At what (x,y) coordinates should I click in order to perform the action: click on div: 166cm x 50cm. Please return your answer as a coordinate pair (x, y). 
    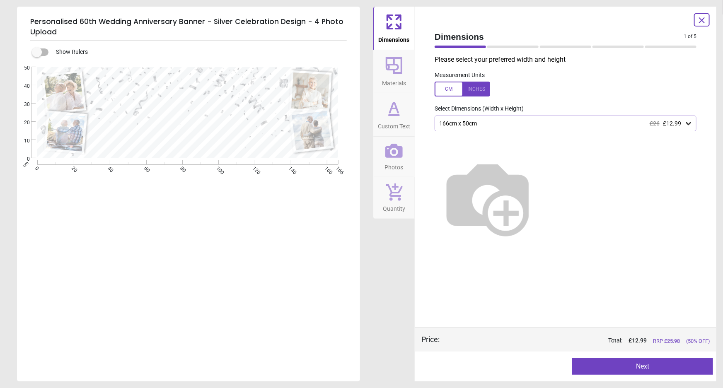
    Looking at the image, I should click on (562, 124).